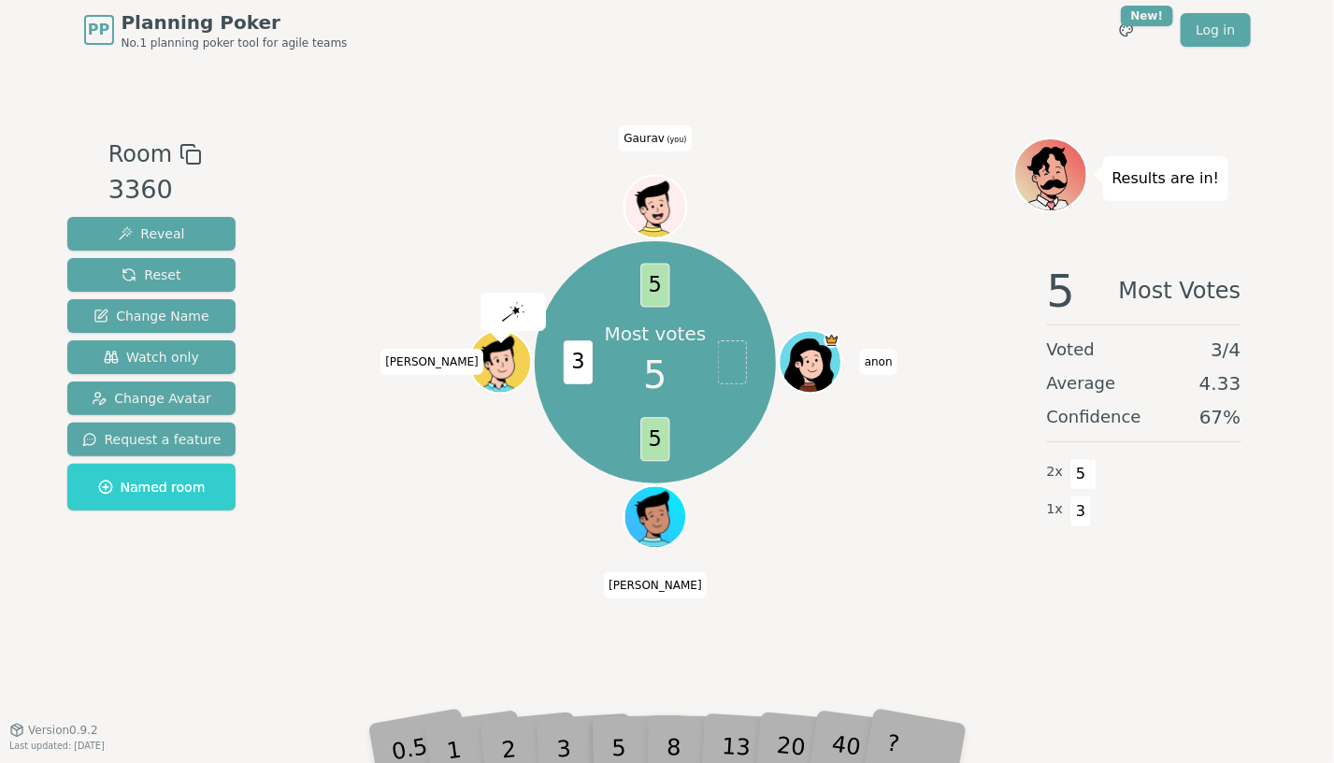 The width and height of the screenshot is (1334, 763). I want to click on span: Planning Poker, so click(235, 22).